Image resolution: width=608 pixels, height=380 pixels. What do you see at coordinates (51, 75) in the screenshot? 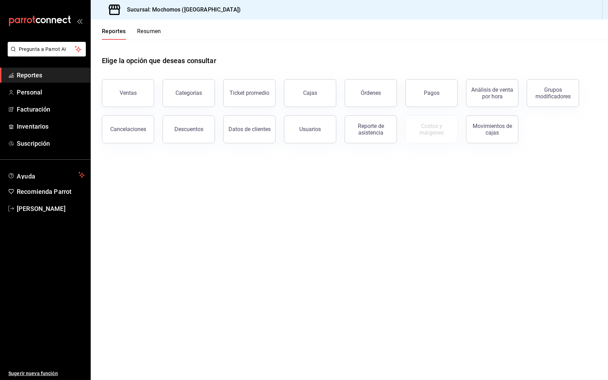
I see `span: Reportes` at bounding box center [51, 75].